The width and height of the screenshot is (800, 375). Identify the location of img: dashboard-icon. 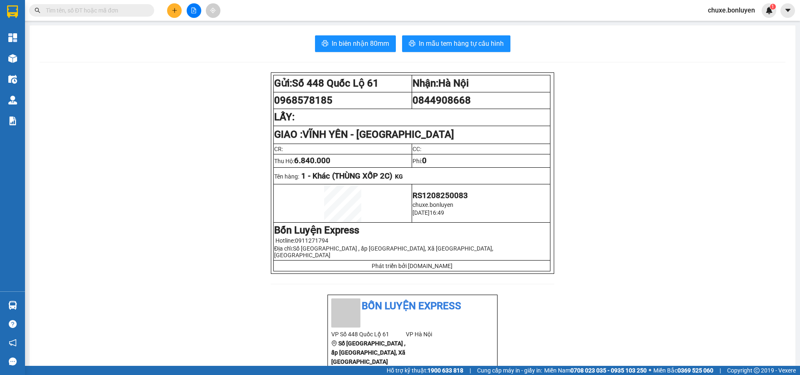
(12, 37).